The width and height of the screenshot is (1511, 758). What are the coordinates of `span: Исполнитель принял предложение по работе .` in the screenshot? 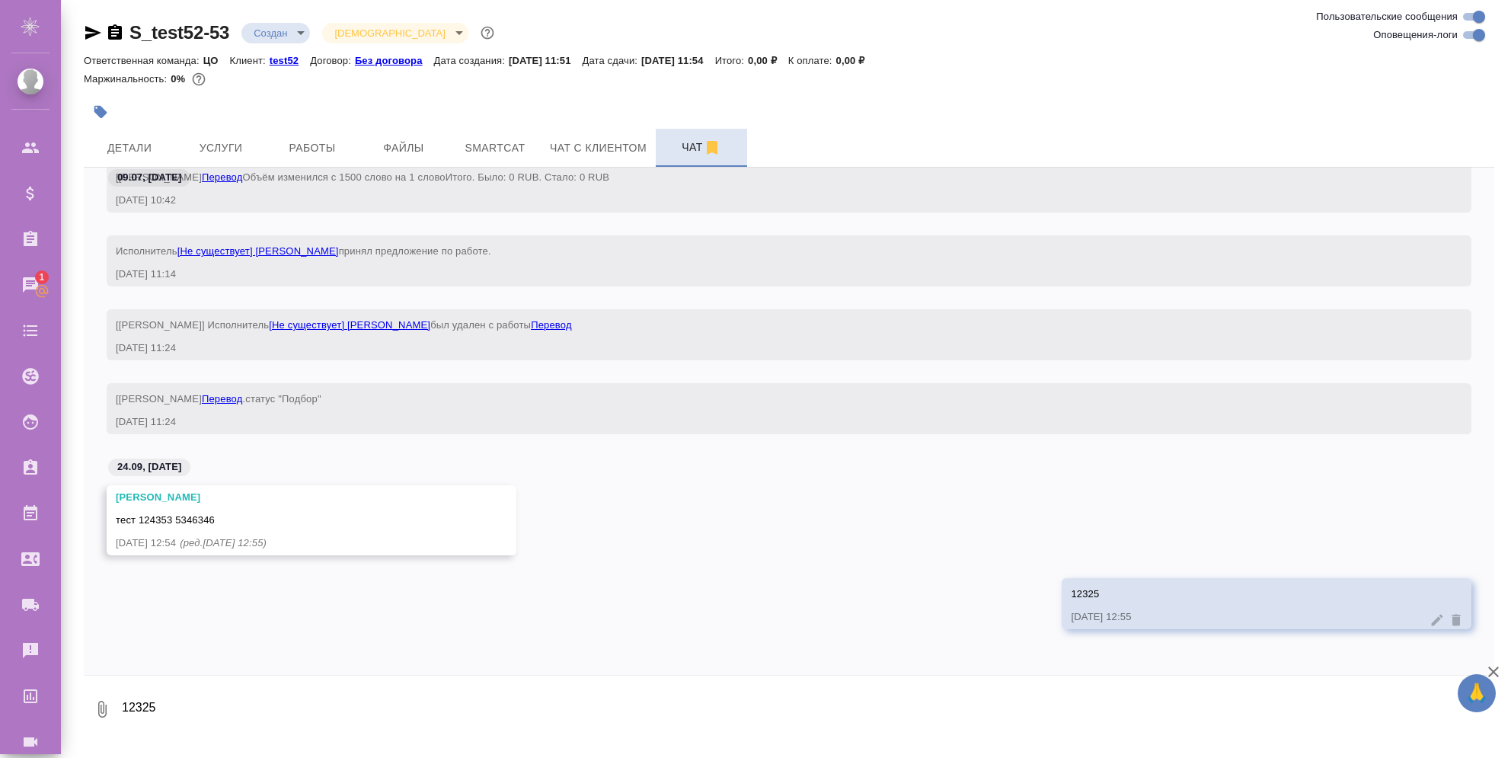 It's located at (303, 251).